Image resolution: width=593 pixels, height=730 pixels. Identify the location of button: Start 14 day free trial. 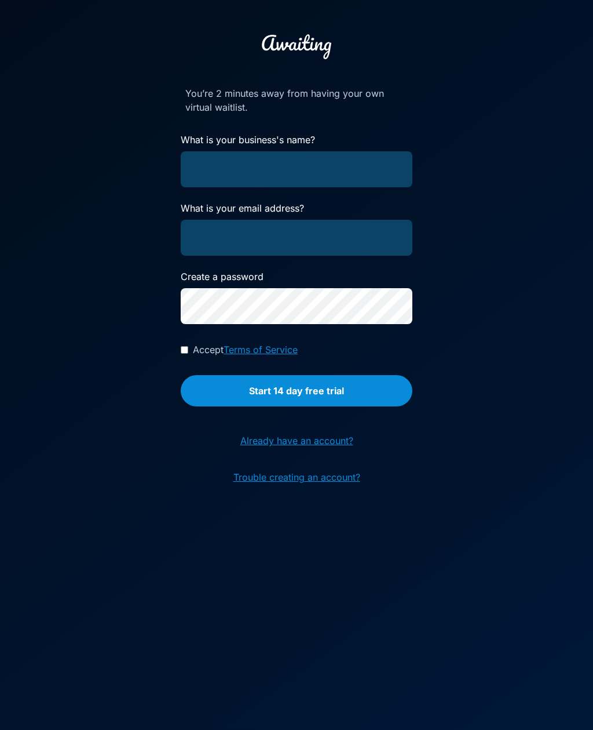
(297, 391).